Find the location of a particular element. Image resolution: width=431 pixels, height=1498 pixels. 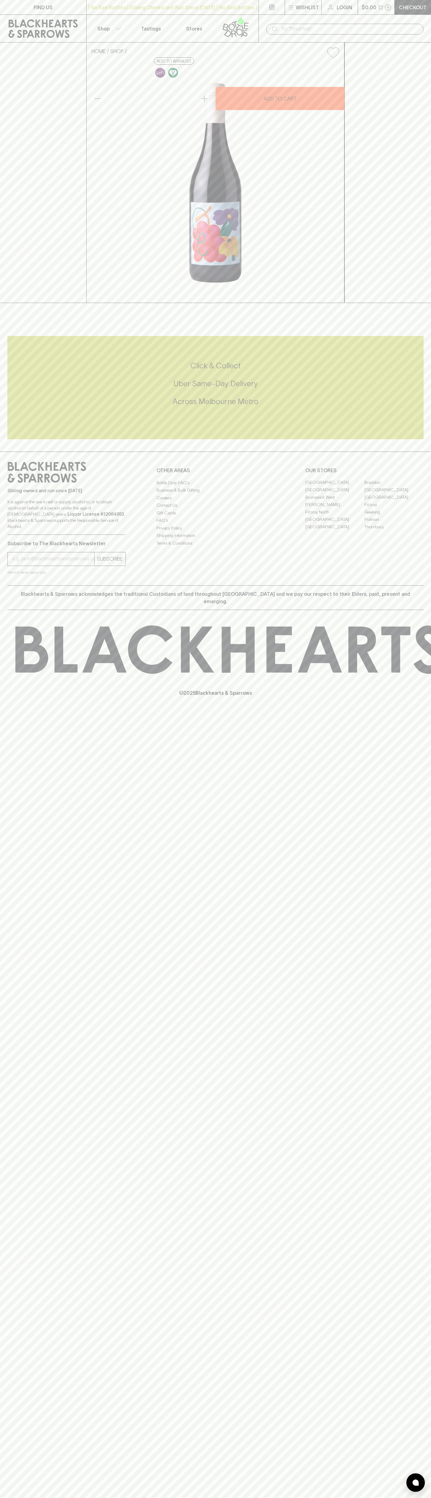

p: Blackhearts & Sparrows acknowledges the traditional Custodians of land throughout [GEOGRAPHIC_DAT... is located at coordinates (216, 598).